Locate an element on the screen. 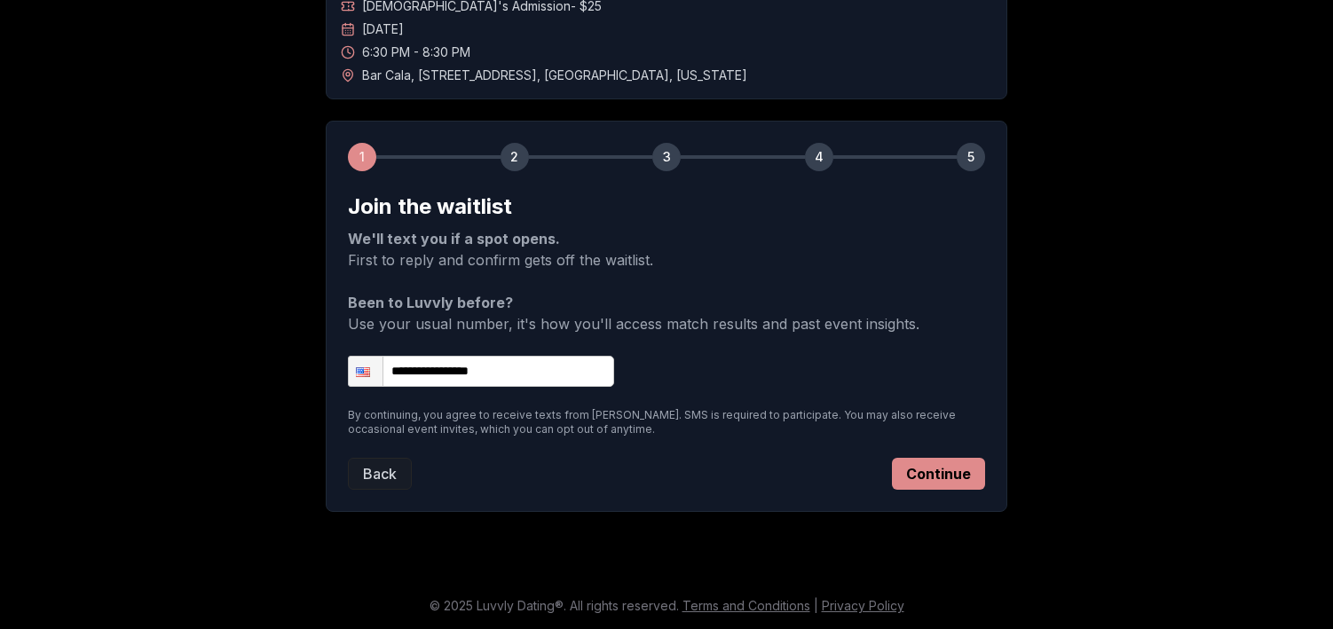  div: 3 is located at coordinates (667, 157).